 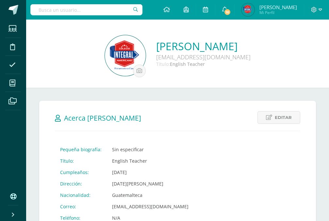 What do you see at coordinates (278, 12) in the screenshot?
I see `span: Mi Perfil` at bounding box center [278, 12].